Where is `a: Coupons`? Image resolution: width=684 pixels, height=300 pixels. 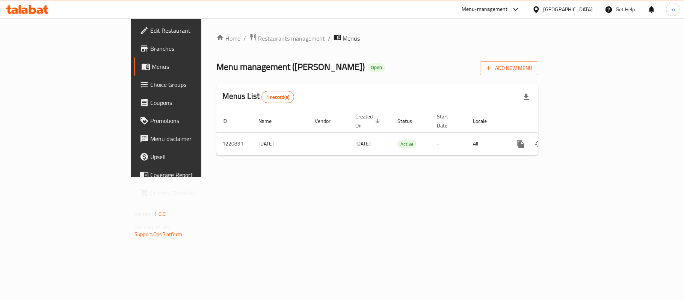
a: Coupons is located at coordinates (189, 103).